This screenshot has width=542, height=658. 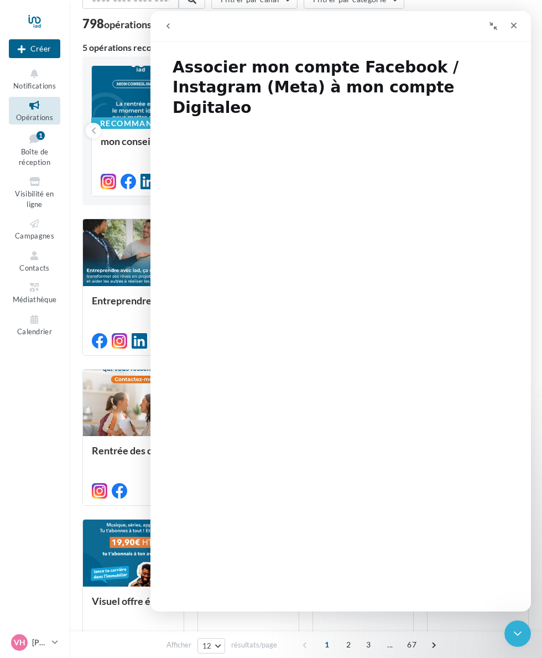 I want to click on div: Nouvelle campagne, so click(x=34, y=49).